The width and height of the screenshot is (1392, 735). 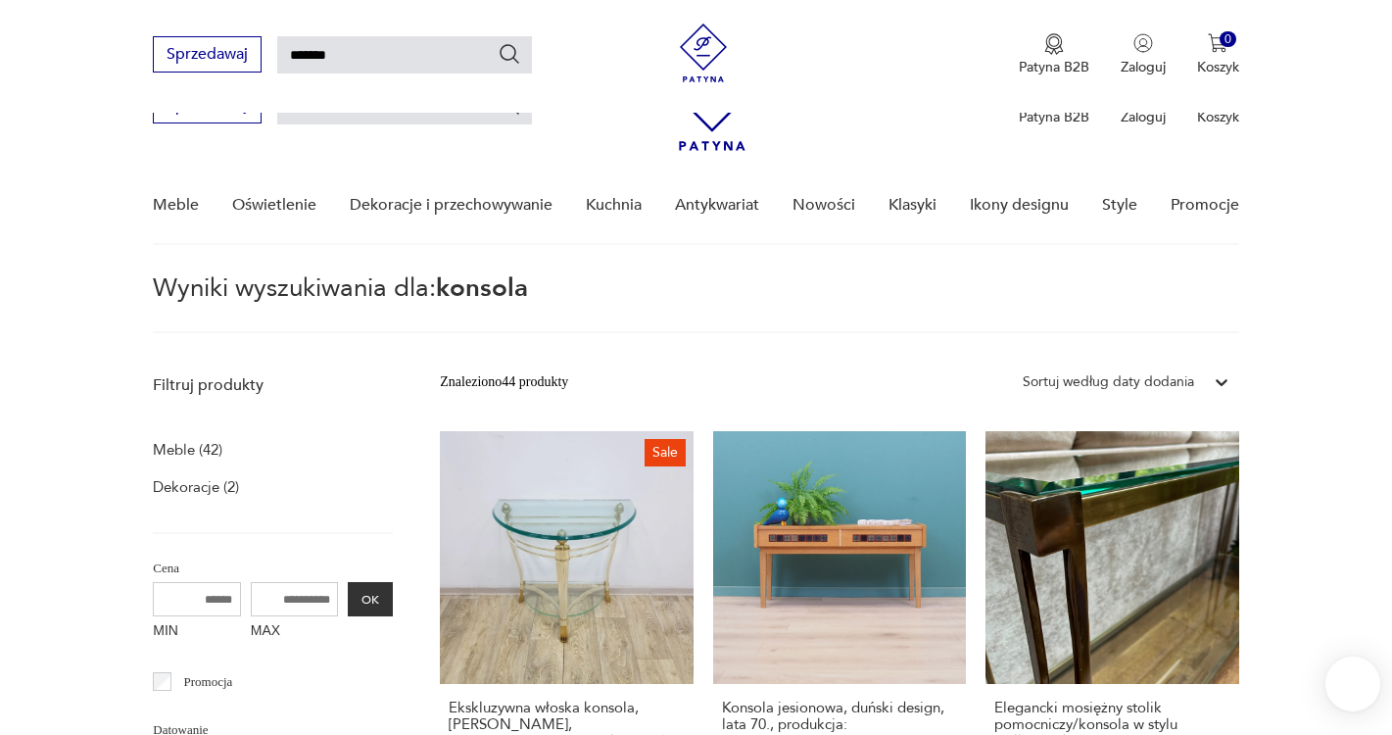 What do you see at coordinates (175, 205) in the screenshot?
I see `a: Meble` at bounding box center [175, 205].